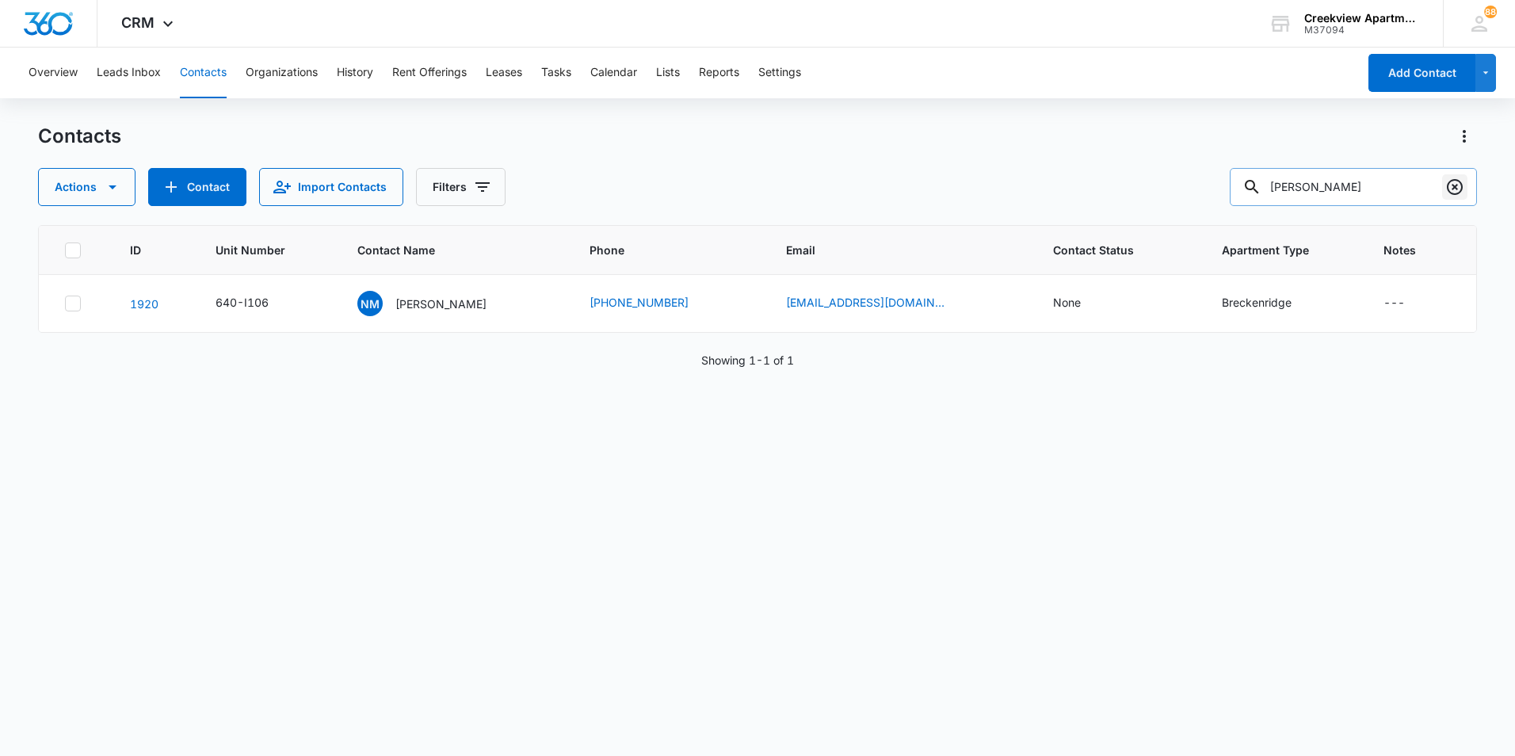  Describe the element at coordinates (142, 250) in the screenshot. I see `span: ID` at that location.